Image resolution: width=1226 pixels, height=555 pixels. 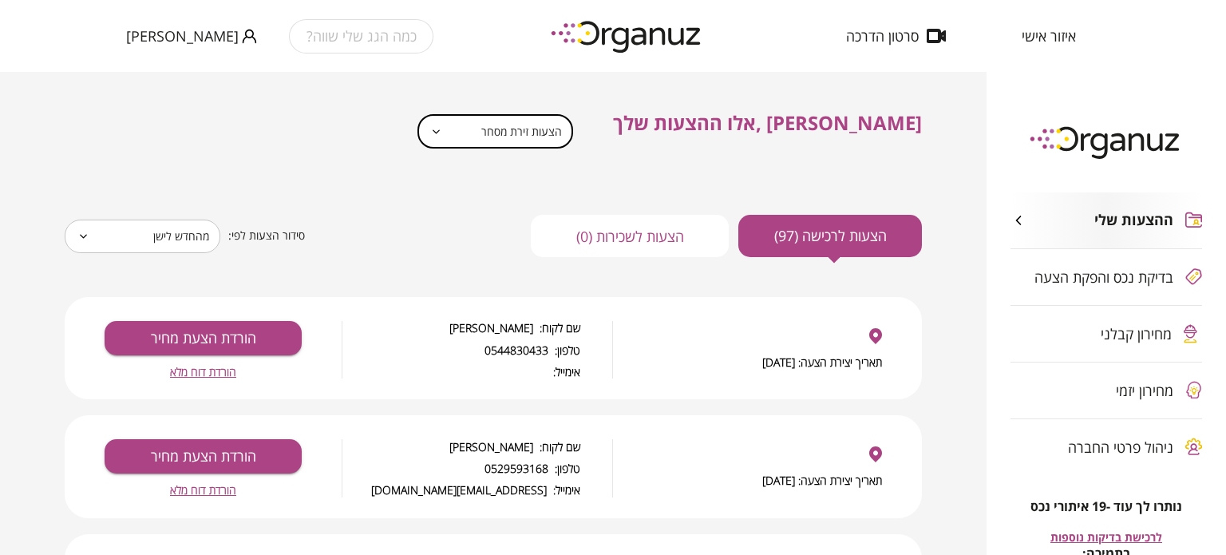 I want to click on button: סרטון הדרכה, so click(x=896, y=36).